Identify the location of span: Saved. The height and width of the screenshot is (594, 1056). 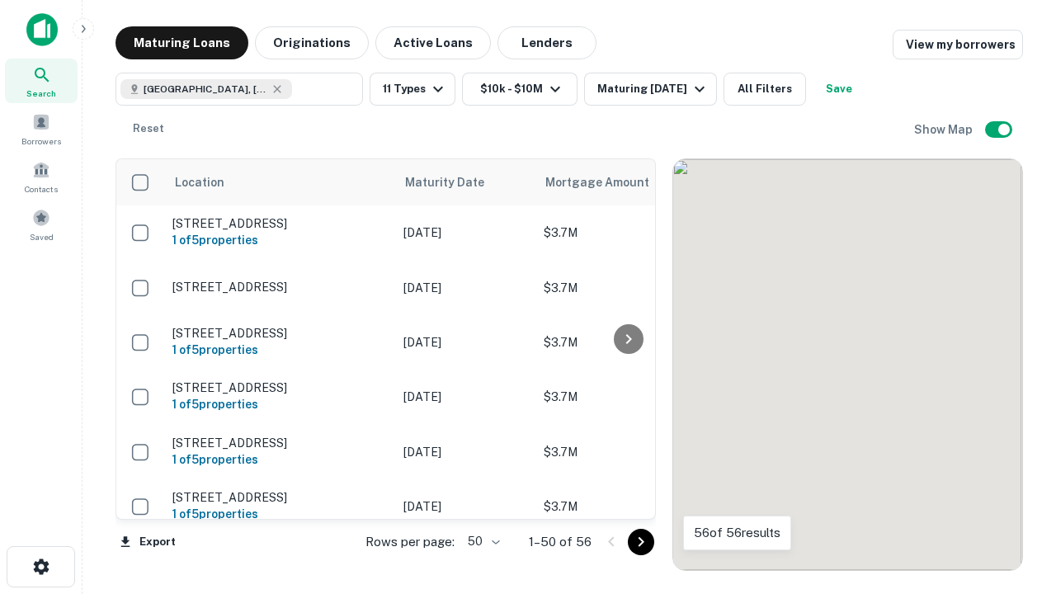
(41, 237).